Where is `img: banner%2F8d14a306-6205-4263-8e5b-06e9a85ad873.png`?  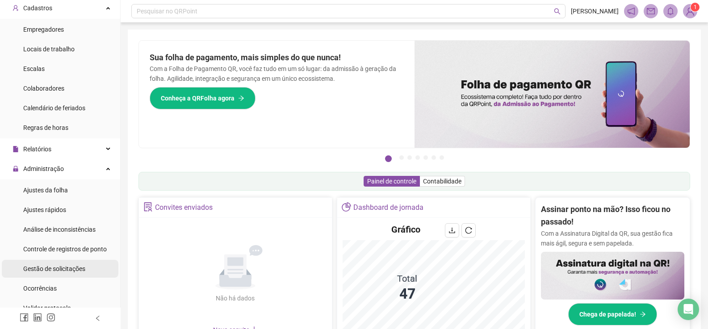 img: banner%2F8d14a306-6205-4263-8e5b-06e9a85ad873.png is located at coordinates (552, 94).